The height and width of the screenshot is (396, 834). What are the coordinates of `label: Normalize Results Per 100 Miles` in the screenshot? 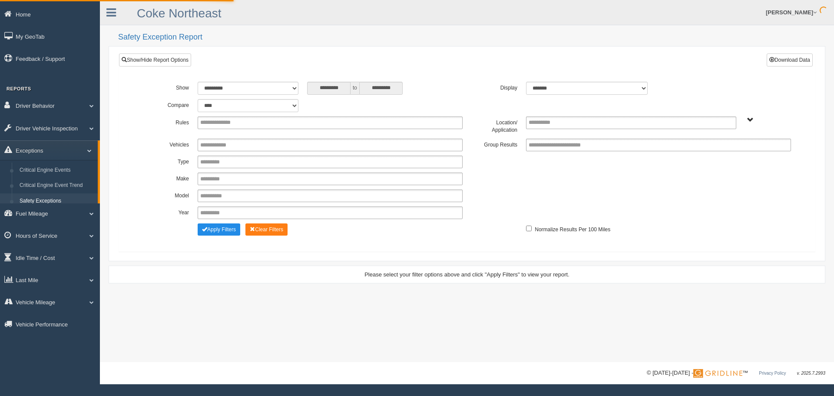 It's located at (573, 229).